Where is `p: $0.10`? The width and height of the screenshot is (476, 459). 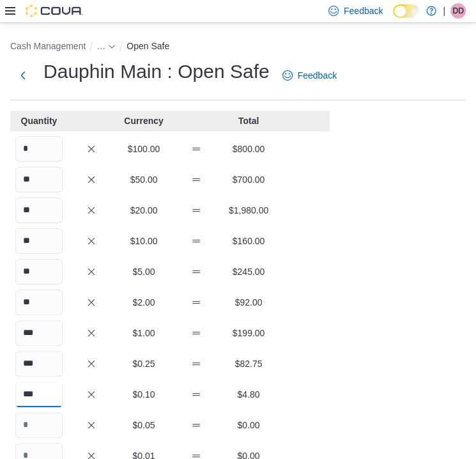 p: $0.10 is located at coordinates (144, 394).